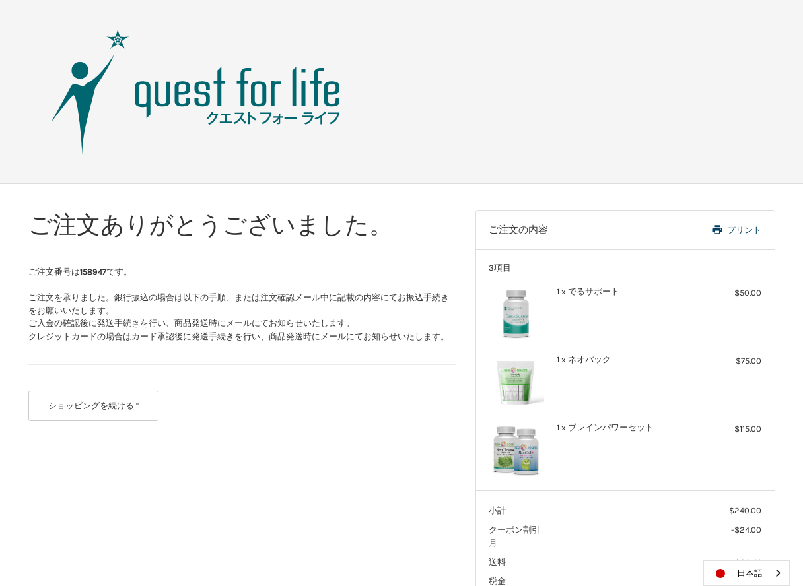  What do you see at coordinates (562, 230) in the screenshot?
I see `h3: ご注文の内容` at bounding box center [562, 230].